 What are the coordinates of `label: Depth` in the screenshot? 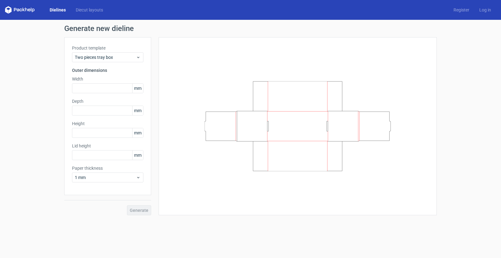 It's located at (108, 101).